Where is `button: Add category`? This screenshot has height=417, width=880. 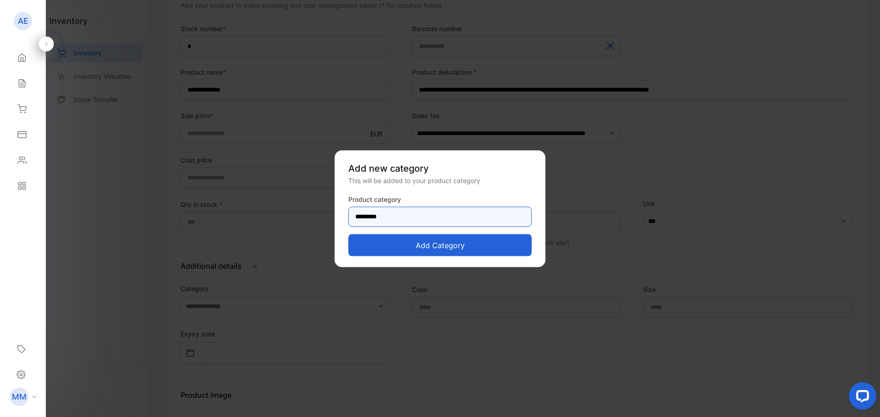
button: Add category is located at coordinates (440, 245).